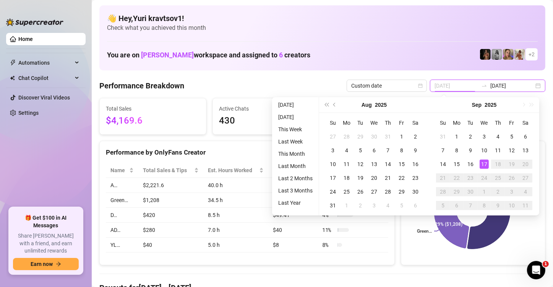  What do you see at coordinates (333, 150) in the screenshot?
I see `td: 2025-08-03` at bounding box center [333, 150].